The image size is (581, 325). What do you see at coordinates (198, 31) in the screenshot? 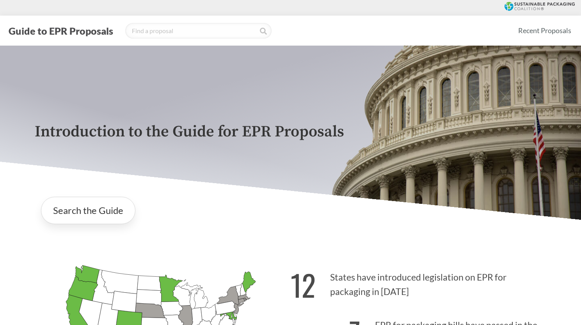
I see `input: Find a proposal` at bounding box center [198, 31].